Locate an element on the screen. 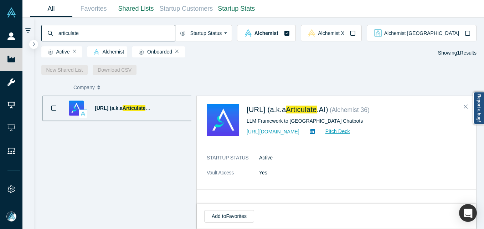 This screenshot has height=229, width=484. a: Report a bug! is located at coordinates (478, 108).